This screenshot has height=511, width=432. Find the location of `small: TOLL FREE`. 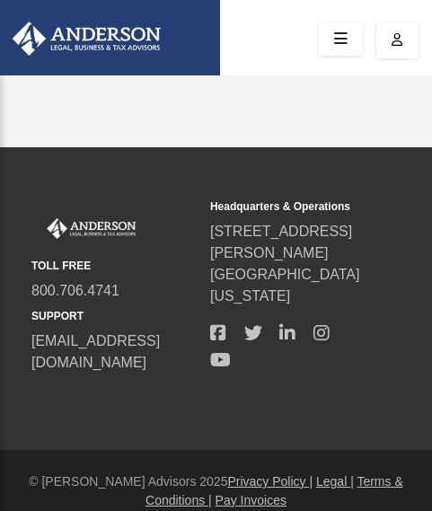

small: TOLL FREE is located at coordinates (114, 266).